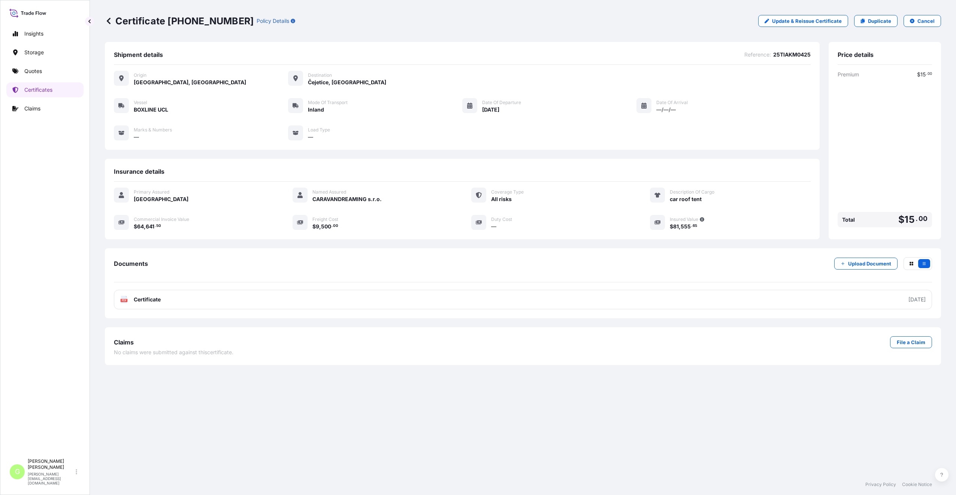 This screenshot has height=495, width=956. Describe the element at coordinates (124, 342) in the screenshot. I see `span: Claims` at that location.